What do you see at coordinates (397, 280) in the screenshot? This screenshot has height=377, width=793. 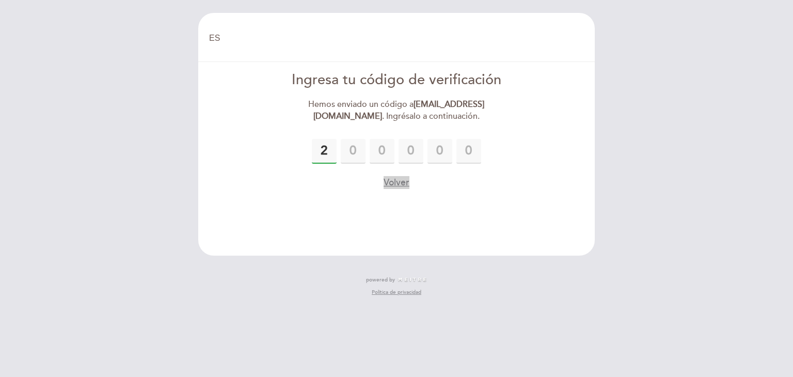 I see `a: powered by` at bounding box center [397, 280].